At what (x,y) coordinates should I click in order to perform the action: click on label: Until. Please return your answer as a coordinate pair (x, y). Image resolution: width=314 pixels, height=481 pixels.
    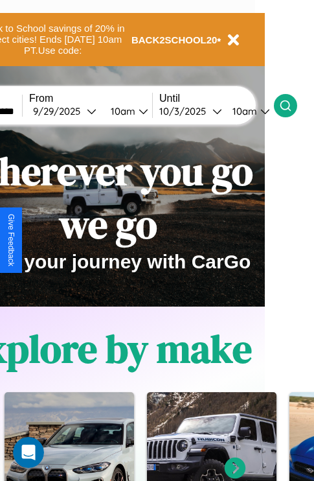
    Looking at the image, I should click on (216, 98).